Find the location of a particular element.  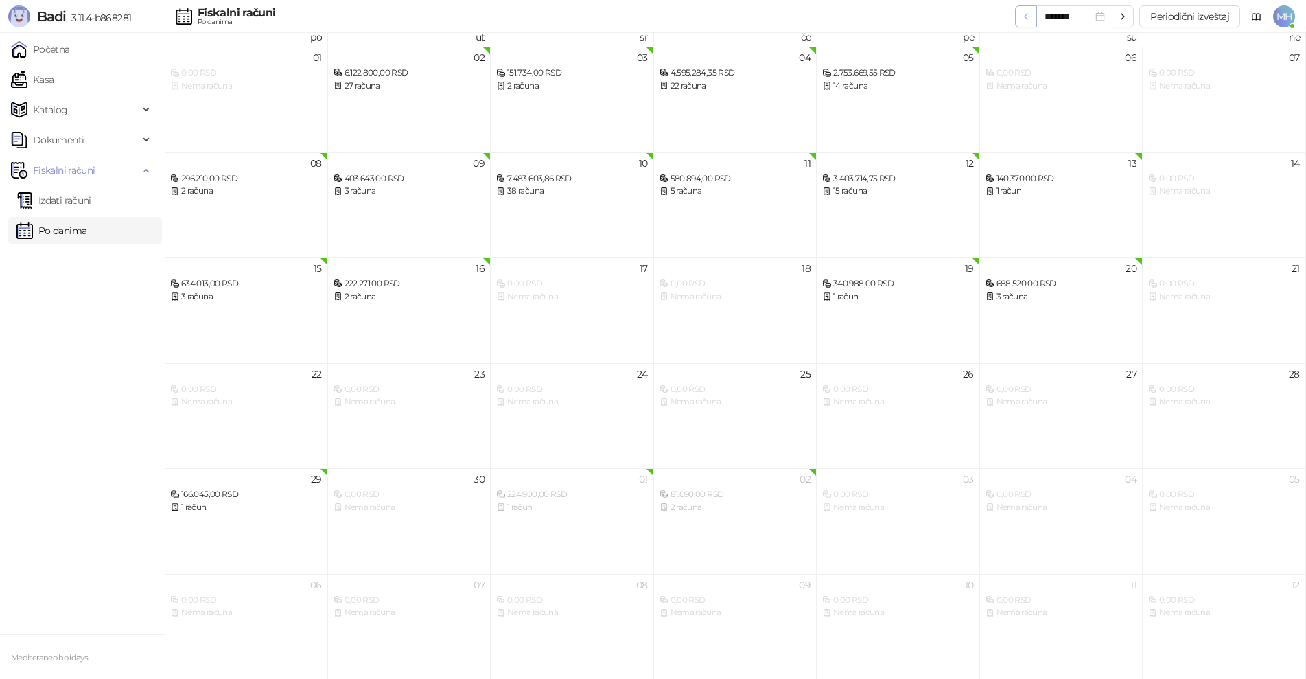

div: 222.271,00 RSD is located at coordinates (409, 283).